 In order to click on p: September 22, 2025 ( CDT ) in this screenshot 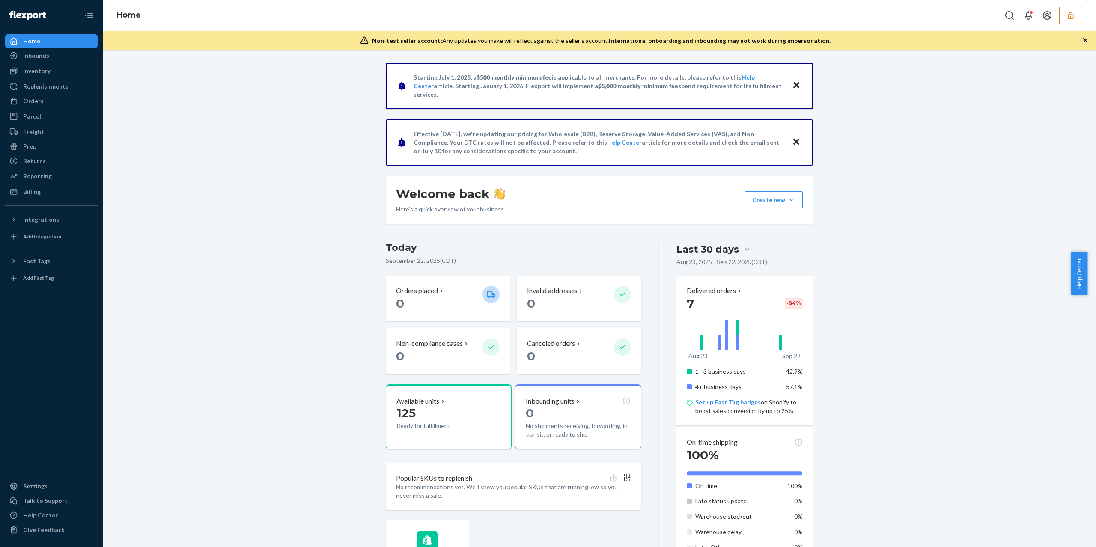, I will do `click(513, 261)`.